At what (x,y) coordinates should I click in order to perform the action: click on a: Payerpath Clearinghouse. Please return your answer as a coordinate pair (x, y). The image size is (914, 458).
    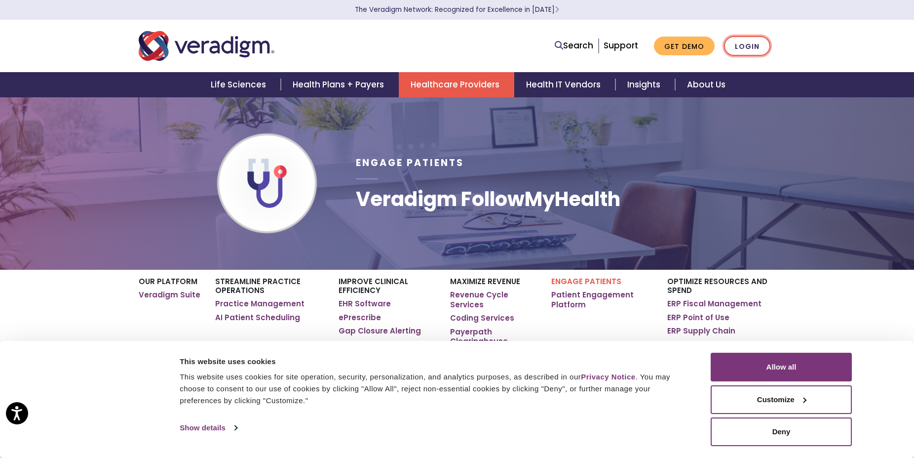
    Looking at the image, I should click on (493, 336).